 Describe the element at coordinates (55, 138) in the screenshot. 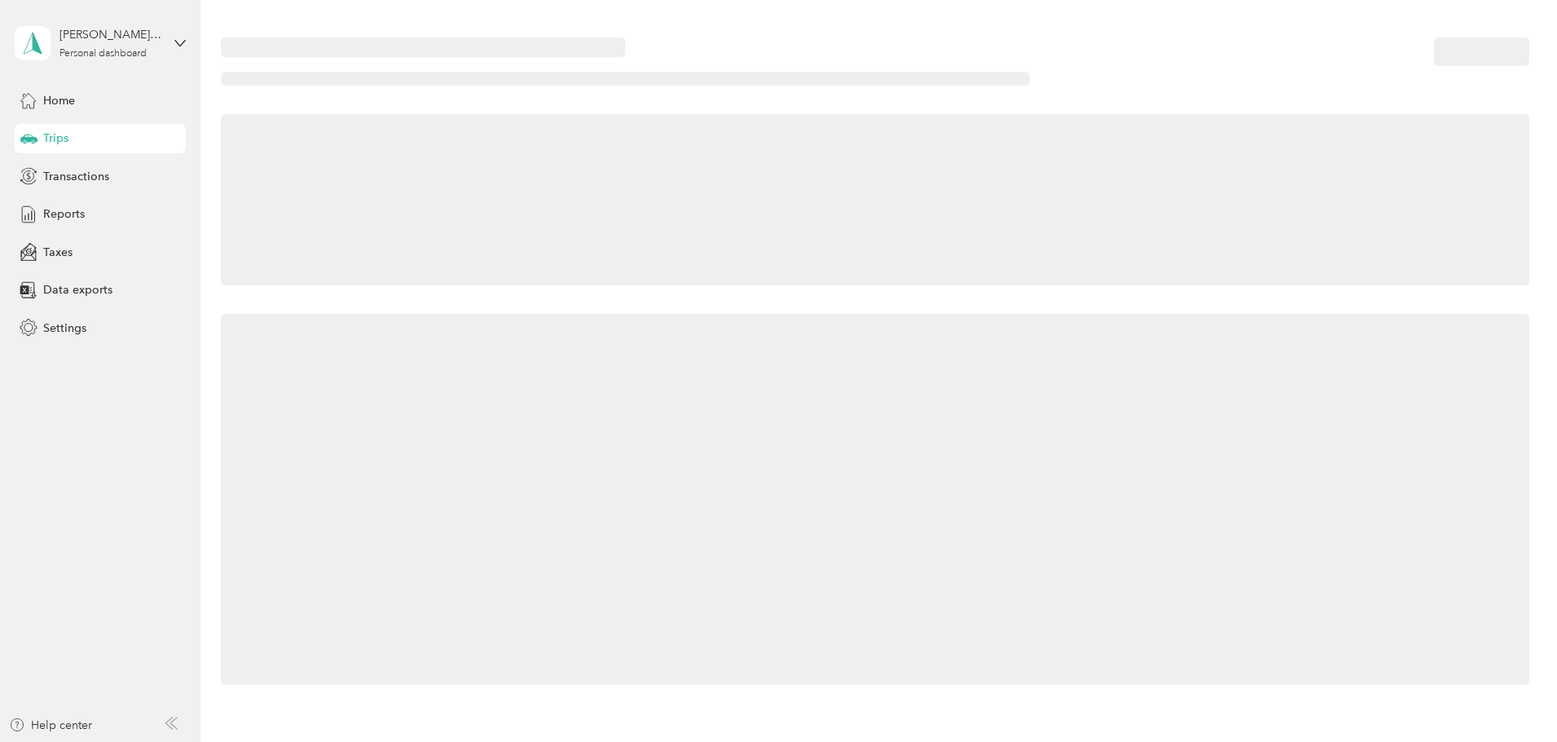

I see `span: Trips` at that location.